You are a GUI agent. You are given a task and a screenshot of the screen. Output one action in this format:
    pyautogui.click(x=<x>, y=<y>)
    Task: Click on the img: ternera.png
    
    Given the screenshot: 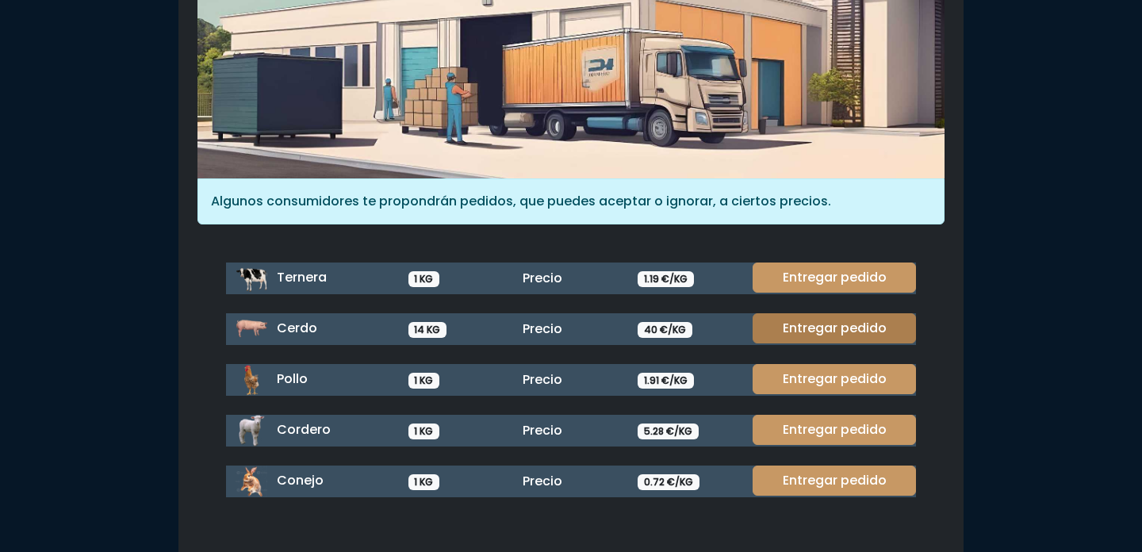 What is the action you would take?
    pyautogui.click(x=252, y=278)
    